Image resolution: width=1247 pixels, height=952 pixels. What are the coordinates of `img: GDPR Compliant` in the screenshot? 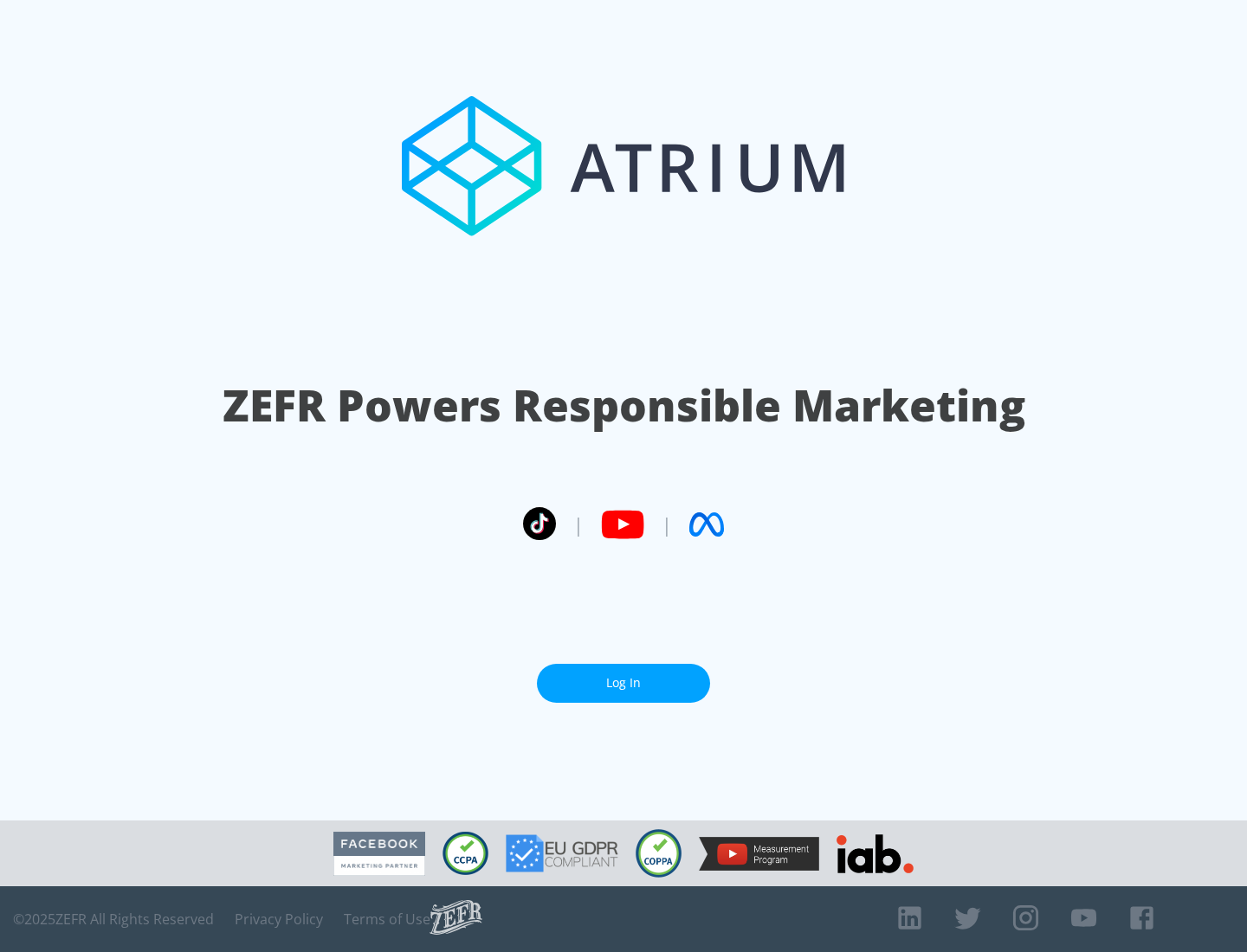 It's located at (561, 853).